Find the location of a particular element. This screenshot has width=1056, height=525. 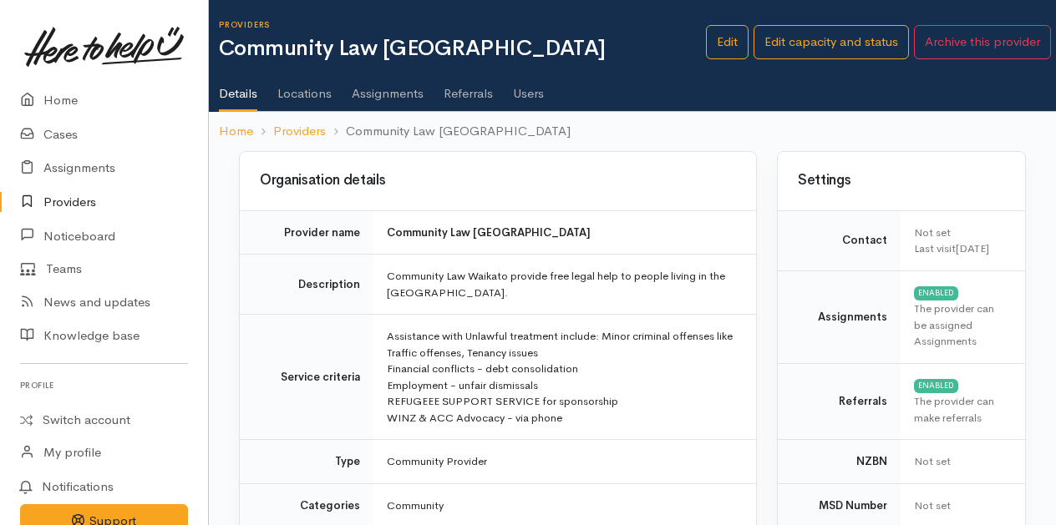

td: Service criteria is located at coordinates (307, 378).